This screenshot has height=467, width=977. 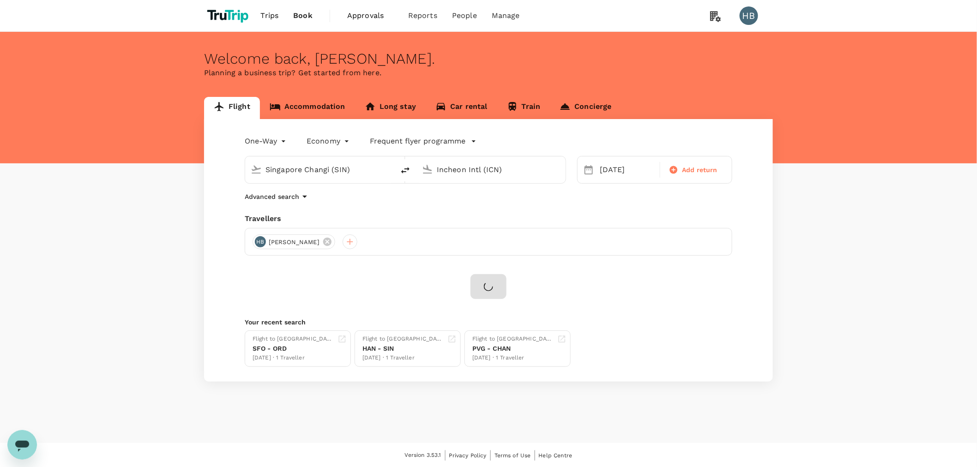 What do you see at coordinates (270, 16) in the screenshot?
I see `span: Trips` at bounding box center [270, 16].